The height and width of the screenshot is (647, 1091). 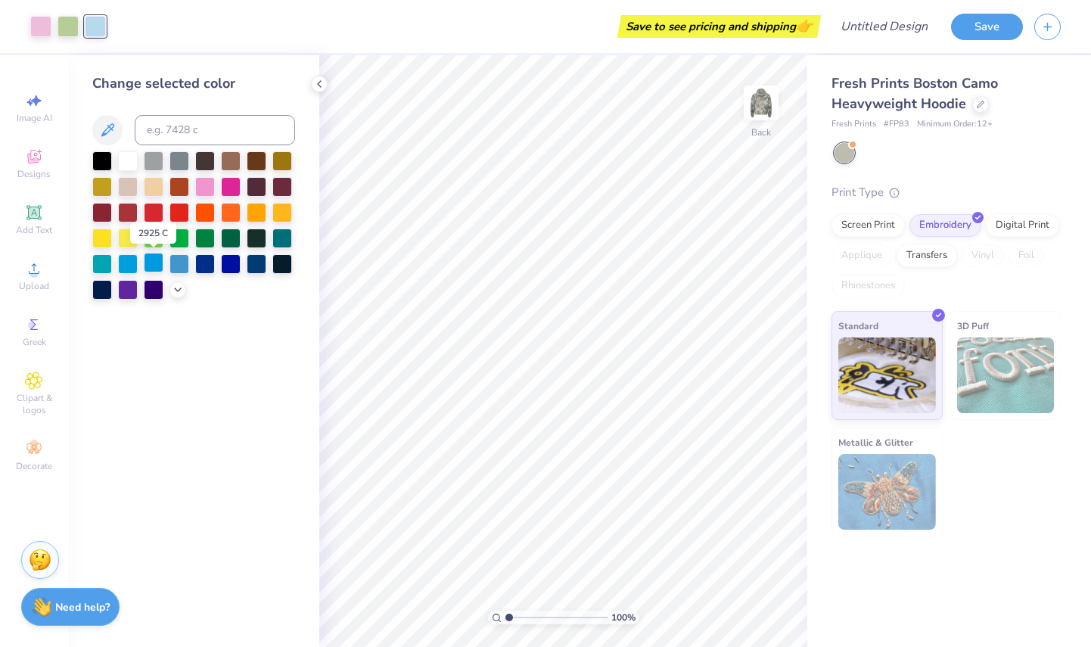 I want to click on img: Standard, so click(x=887, y=375).